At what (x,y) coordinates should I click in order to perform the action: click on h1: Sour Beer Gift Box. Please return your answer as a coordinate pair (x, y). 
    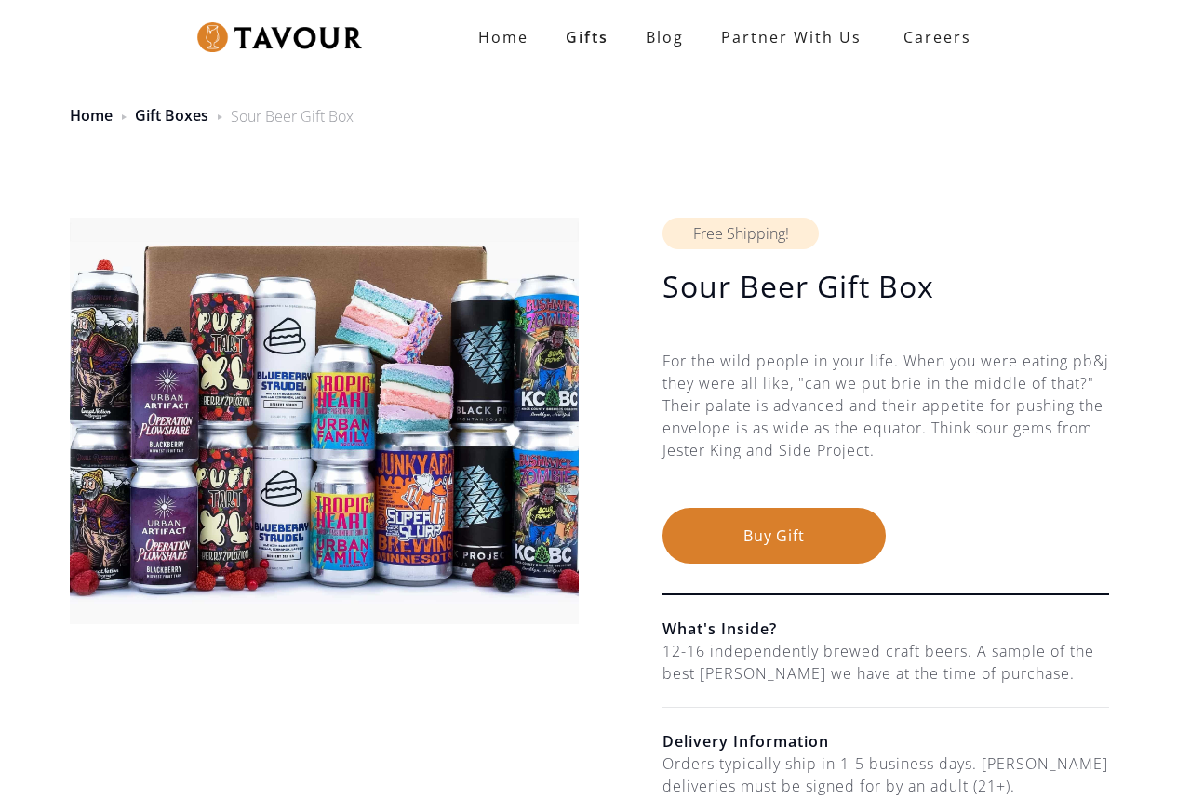
    Looking at the image, I should click on (886, 287).